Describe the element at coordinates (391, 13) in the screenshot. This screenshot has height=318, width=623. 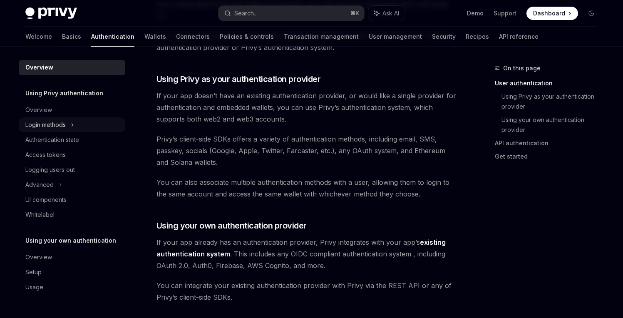
I see `span: Ask AI` at that location.